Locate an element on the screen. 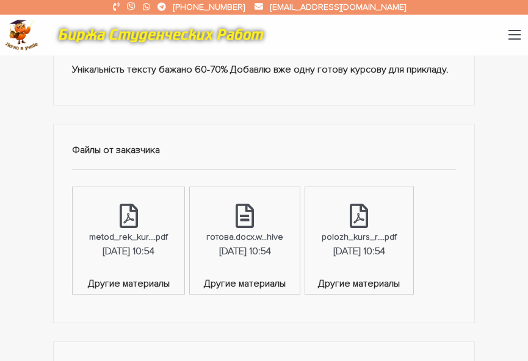 This screenshot has height=361, width=528. img: logo-c4363faeb99b52c628a42810ed6dfb4293a56d4e4775eb116515dfe7f33672af.png is located at coordinates (21, 35).